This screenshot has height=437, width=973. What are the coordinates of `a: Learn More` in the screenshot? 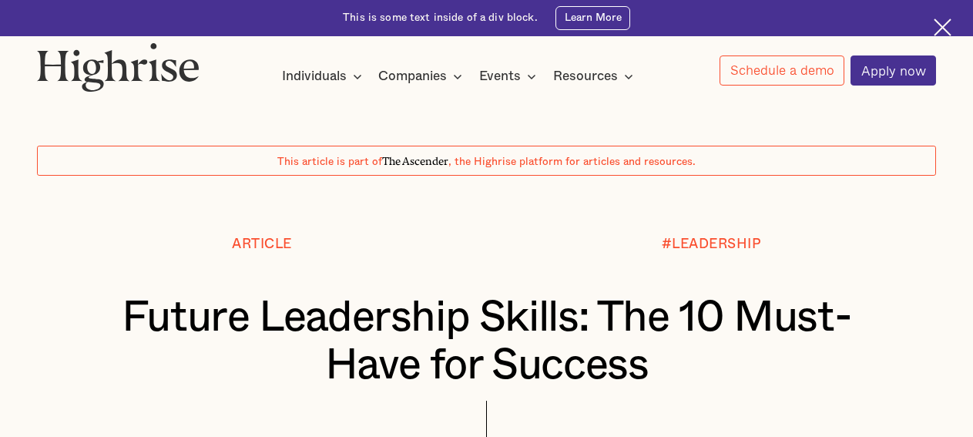 It's located at (592, 18).